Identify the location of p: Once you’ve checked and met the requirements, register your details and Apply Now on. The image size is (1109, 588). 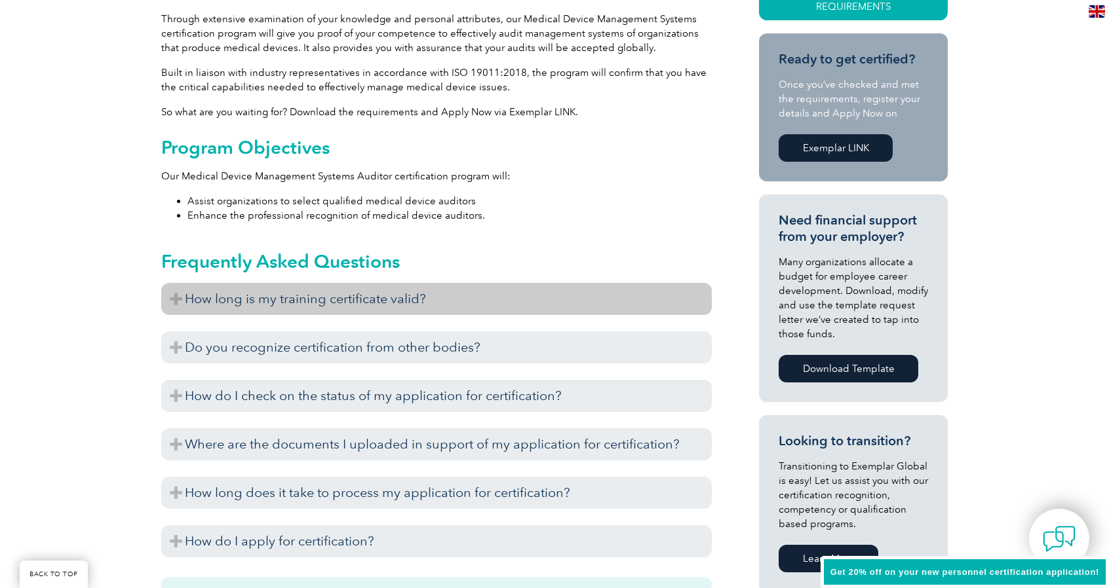
(853, 99).